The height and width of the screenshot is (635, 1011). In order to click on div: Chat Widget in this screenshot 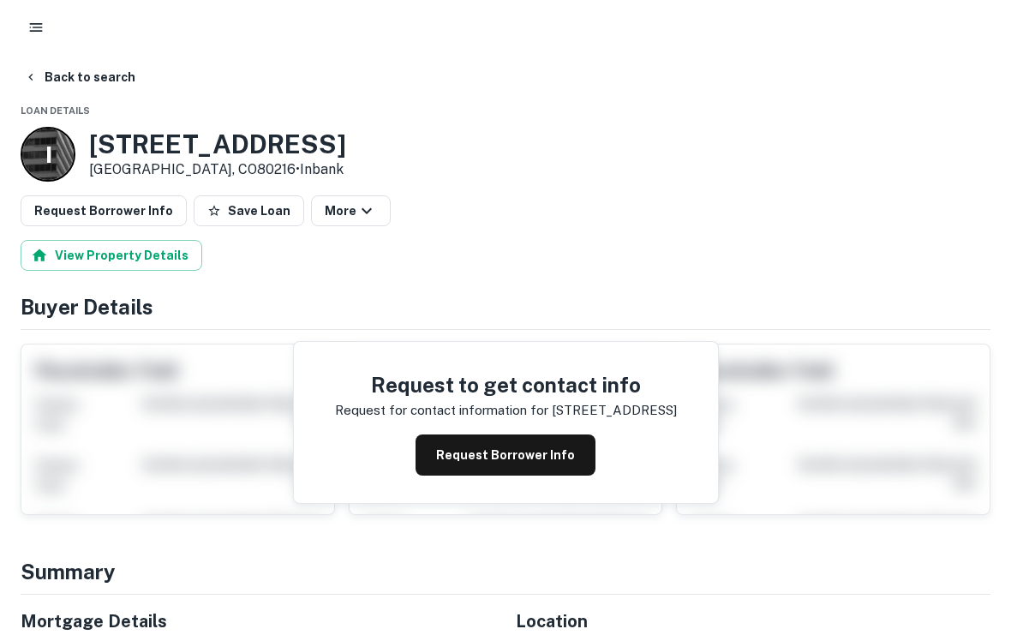, I will do `click(969, 539)`.